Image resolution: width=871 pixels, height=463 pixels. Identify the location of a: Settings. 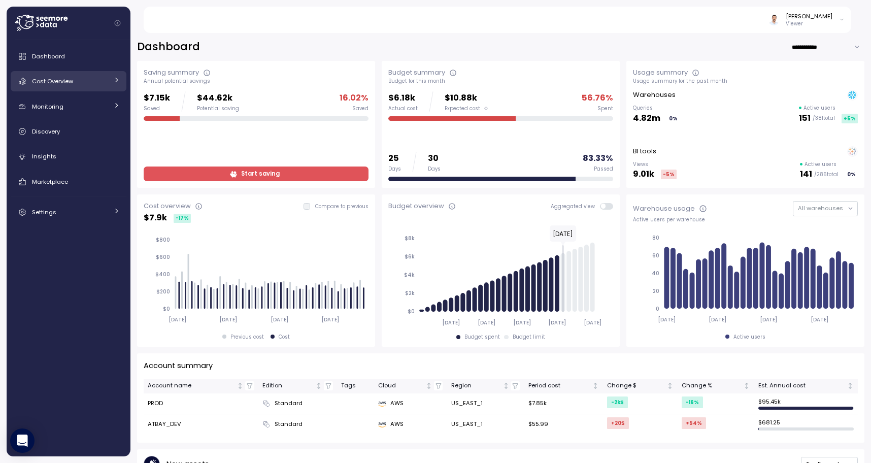
(69, 212).